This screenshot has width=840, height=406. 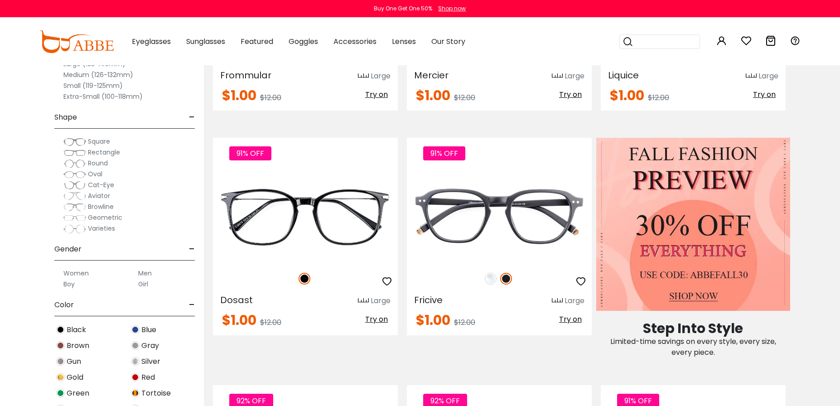 What do you see at coordinates (623, 75) in the screenshot?
I see `span: Liquice` at bounding box center [623, 75].